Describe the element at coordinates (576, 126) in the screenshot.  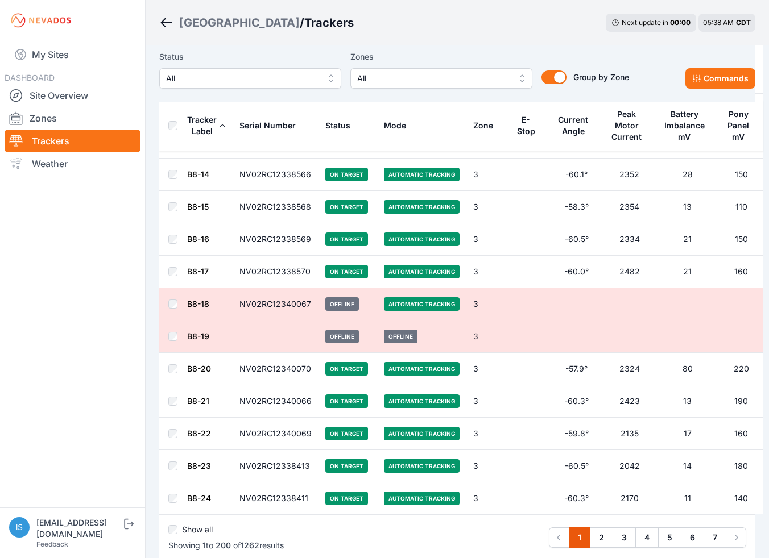
I see `button: Current Angle` at that location.